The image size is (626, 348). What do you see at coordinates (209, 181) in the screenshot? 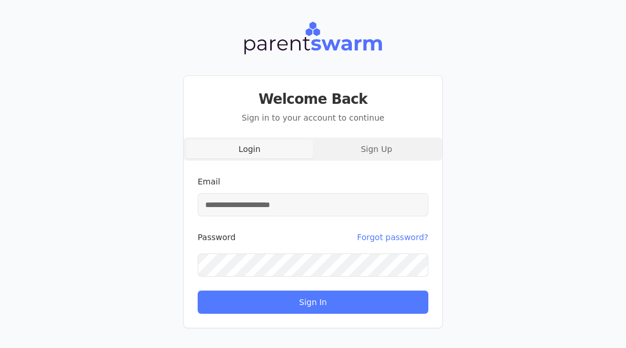
I see `label: Email` at bounding box center [209, 181].